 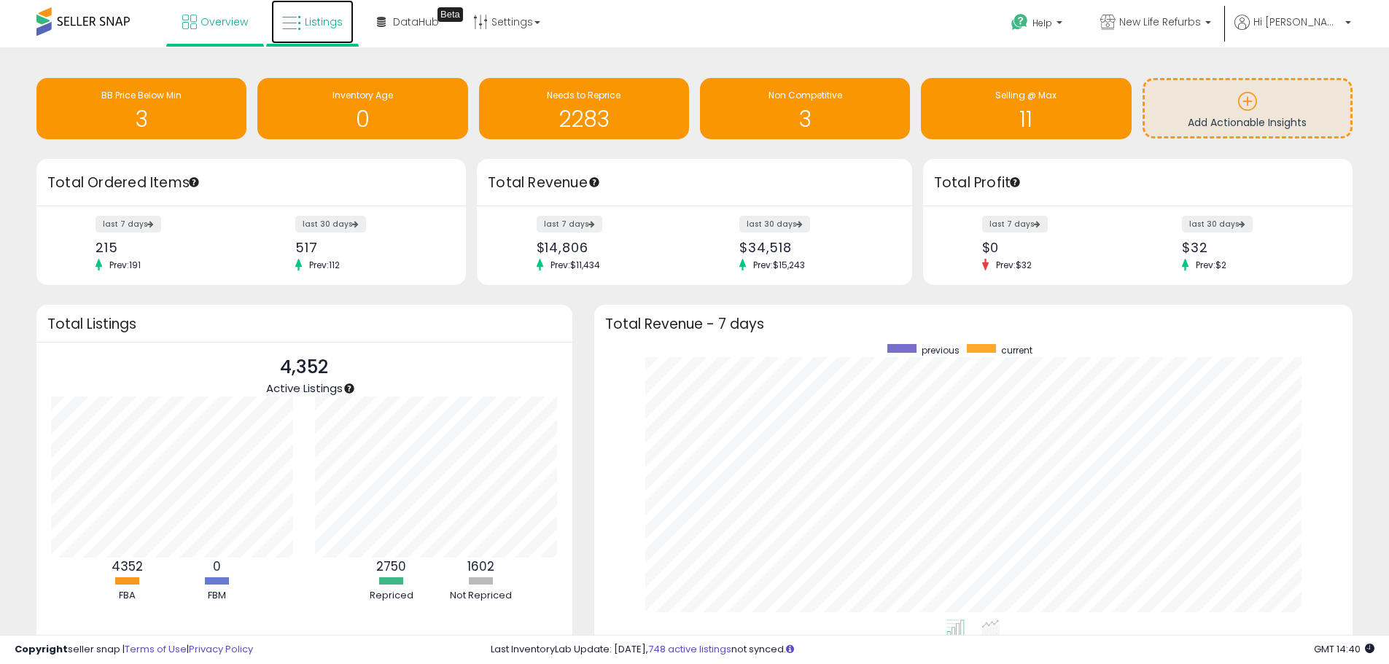 I want to click on span: previous, so click(x=941, y=350).